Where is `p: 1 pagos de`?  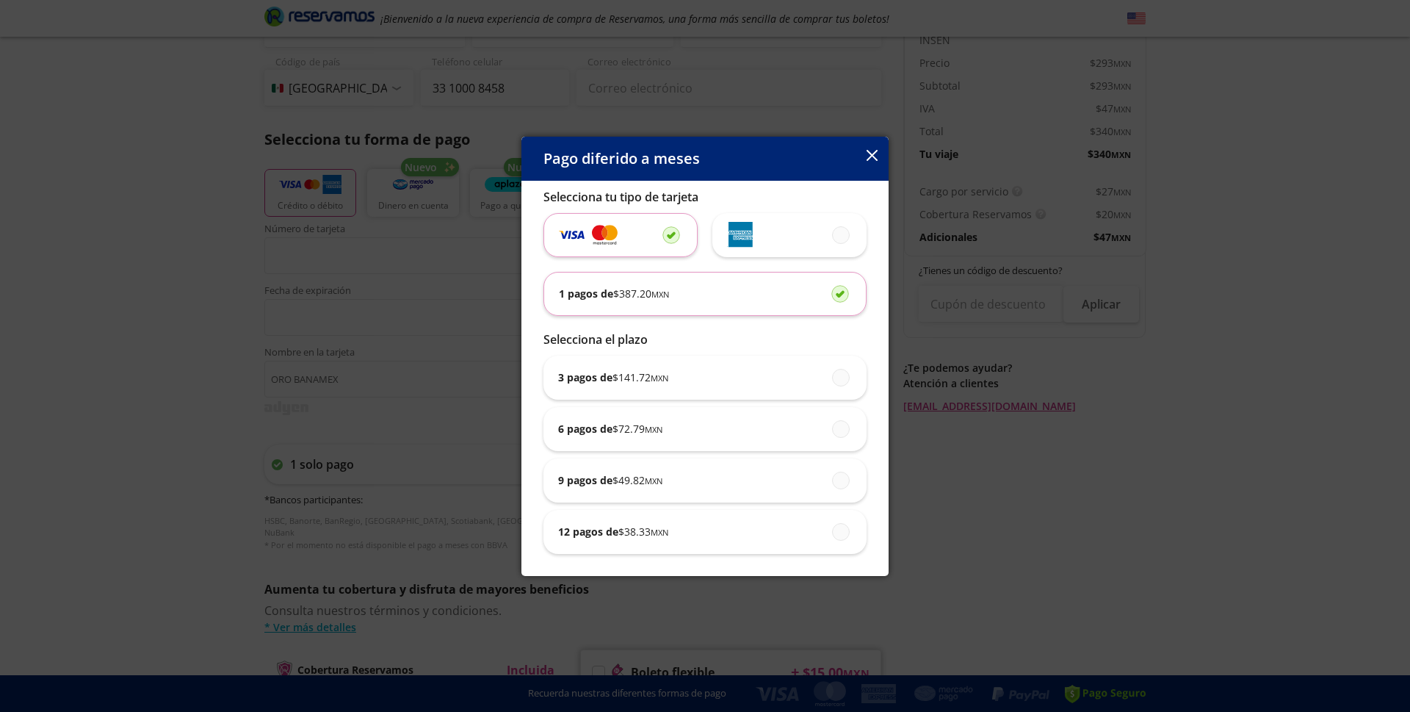 p: 1 pagos de is located at coordinates (614, 293).